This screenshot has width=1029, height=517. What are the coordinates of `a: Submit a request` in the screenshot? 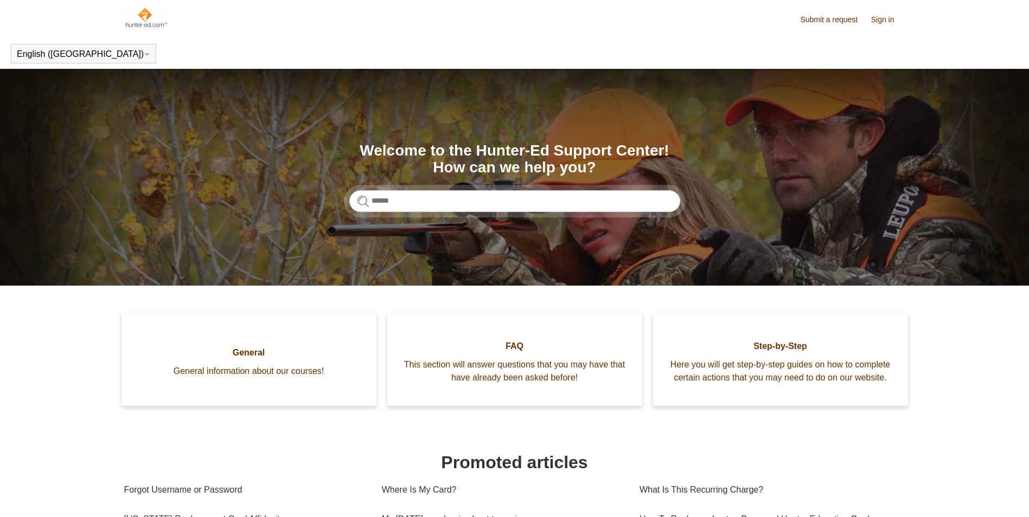 It's located at (834, 20).